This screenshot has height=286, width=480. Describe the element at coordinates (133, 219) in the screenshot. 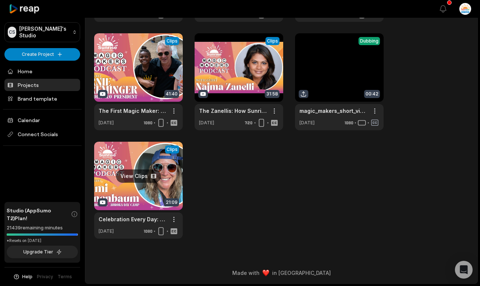

I see `a: Celebration Every Day: The Joy-Filled World of Aurora Day Camp` at that location.